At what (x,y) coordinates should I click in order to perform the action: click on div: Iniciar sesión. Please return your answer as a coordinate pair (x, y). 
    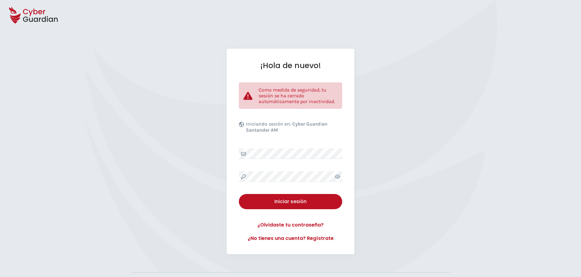
    Looking at the image, I should click on (290, 201).